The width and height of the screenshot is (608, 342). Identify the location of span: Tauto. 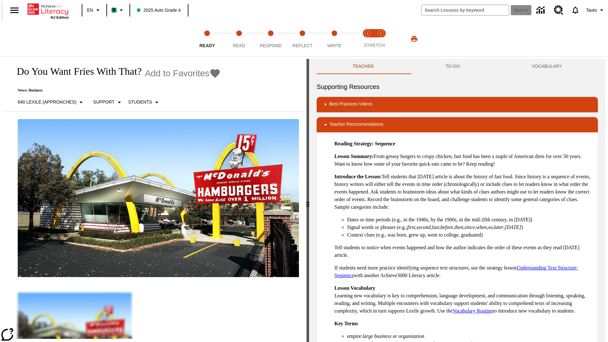
(591, 10).